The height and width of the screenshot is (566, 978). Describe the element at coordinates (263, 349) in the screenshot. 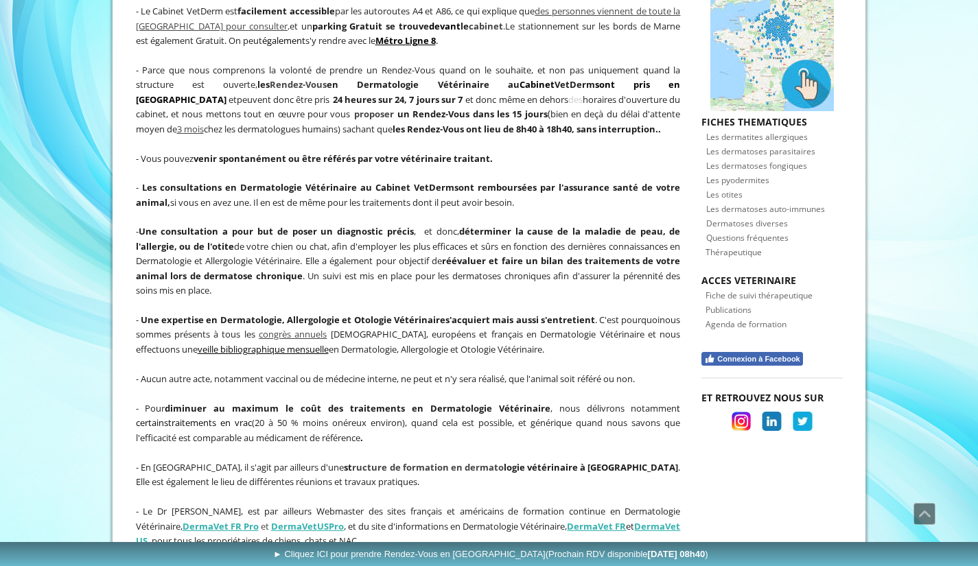

I see `a: veille bibliographique mensuelle` at that location.